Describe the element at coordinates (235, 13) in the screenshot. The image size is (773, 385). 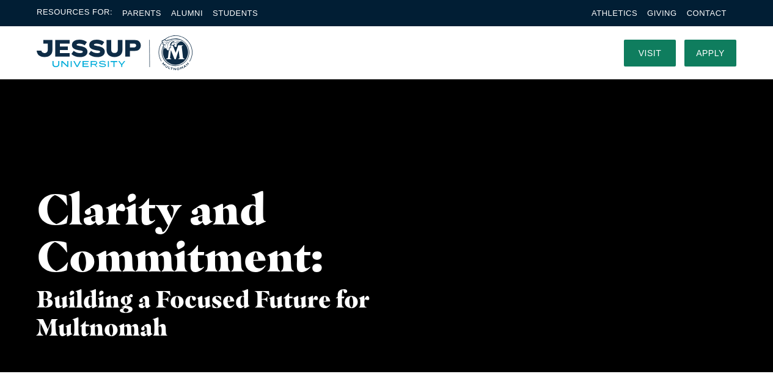
I see `a: Students` at that location.